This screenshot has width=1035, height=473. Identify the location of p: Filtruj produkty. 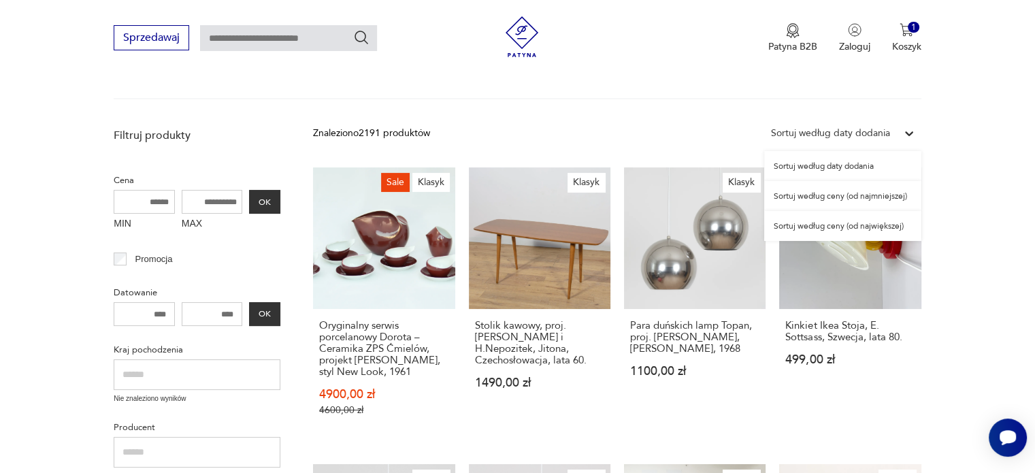
(197, 135).